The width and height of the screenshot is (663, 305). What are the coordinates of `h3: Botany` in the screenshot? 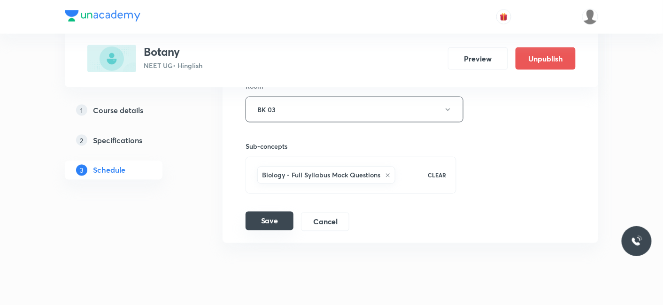 It's located at (173, 52).